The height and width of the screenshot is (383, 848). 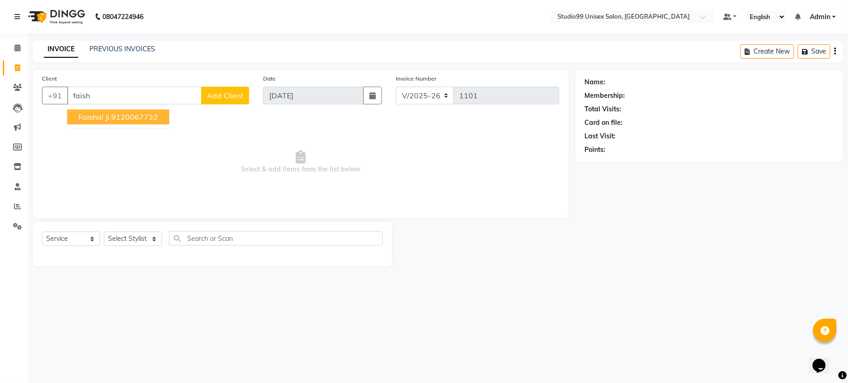 I want to click on span: Faishal ji, so click(x=94, y=117).